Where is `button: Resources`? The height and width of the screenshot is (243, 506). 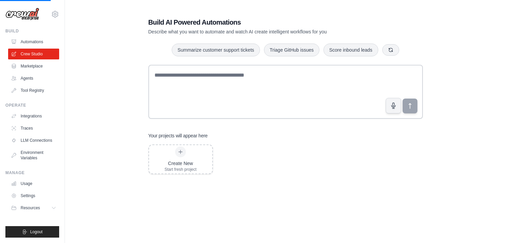 button: Resources is located at coordinates (33, 208).